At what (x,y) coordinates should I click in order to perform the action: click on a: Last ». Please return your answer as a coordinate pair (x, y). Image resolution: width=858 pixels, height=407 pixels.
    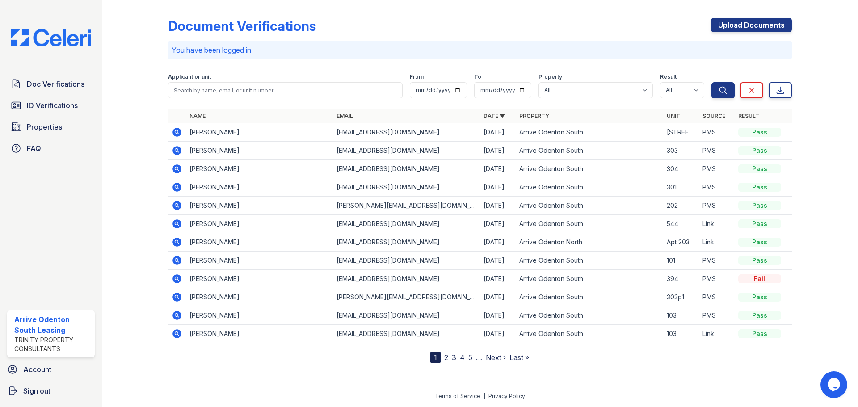
    Looking at the image, I should click on (519, 358).